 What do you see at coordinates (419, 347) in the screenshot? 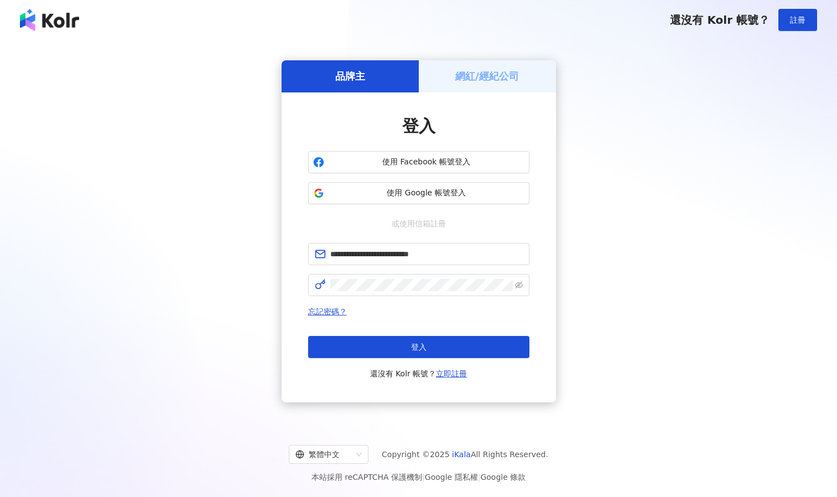
I see `button: 登入` at bounding box center [419, 347].